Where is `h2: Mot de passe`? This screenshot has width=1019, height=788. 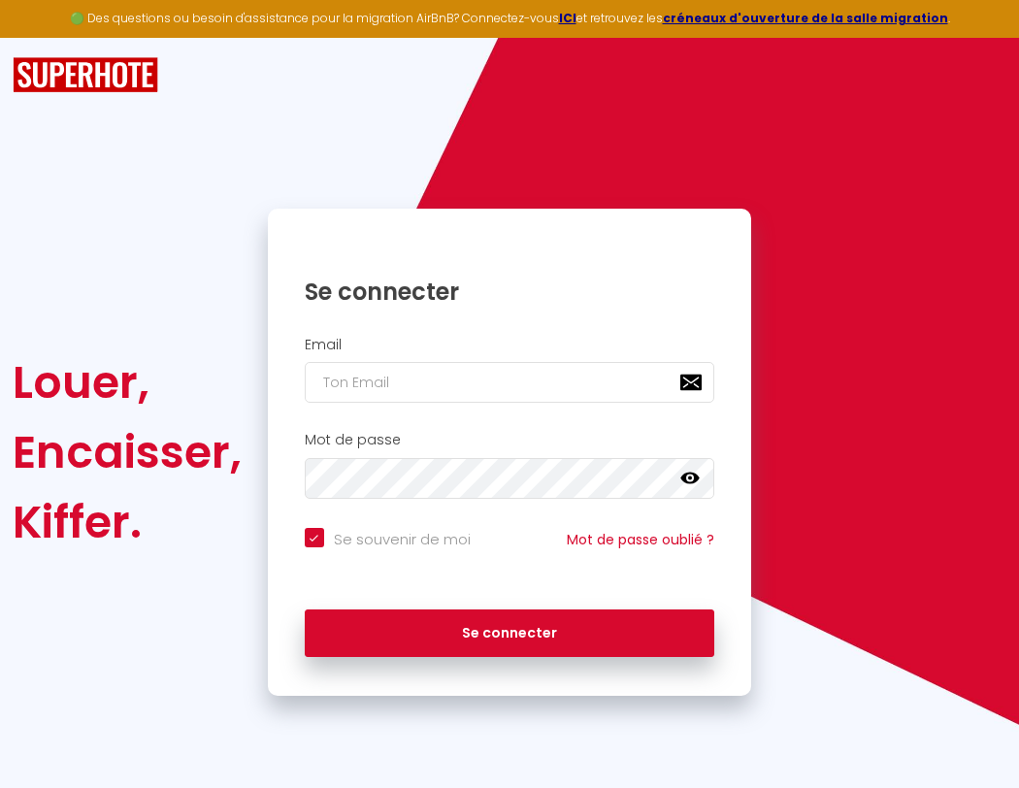
h2: Mot de passe is located at coordinates (509, 440).